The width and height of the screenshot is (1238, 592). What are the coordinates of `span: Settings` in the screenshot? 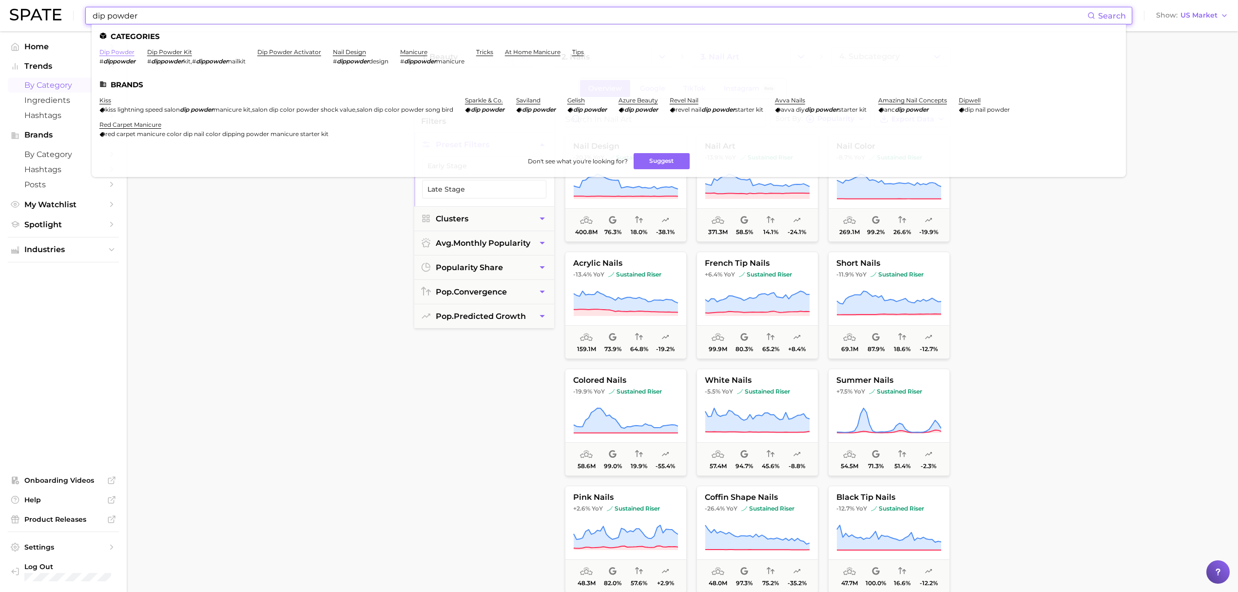 It's located at (63, 547).